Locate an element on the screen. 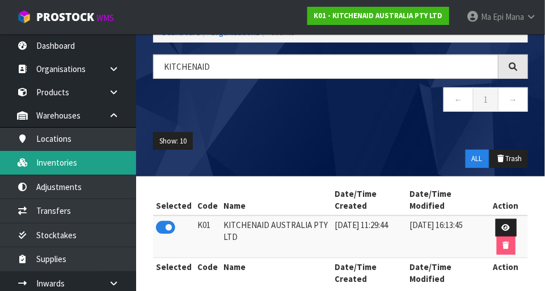 Image resolution: width=545 pixels, height=291 pixels. a: Organisations is located at coordinates (235, 32).